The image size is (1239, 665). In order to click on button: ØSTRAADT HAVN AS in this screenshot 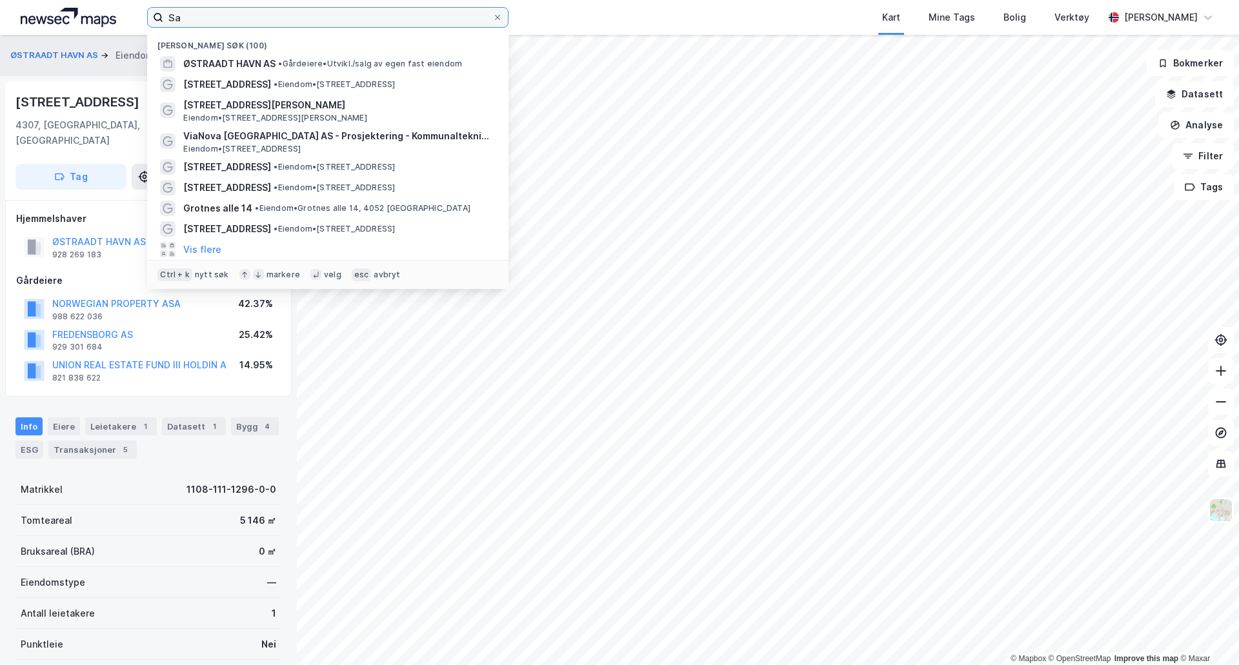, I will do `click(55, 55)`.